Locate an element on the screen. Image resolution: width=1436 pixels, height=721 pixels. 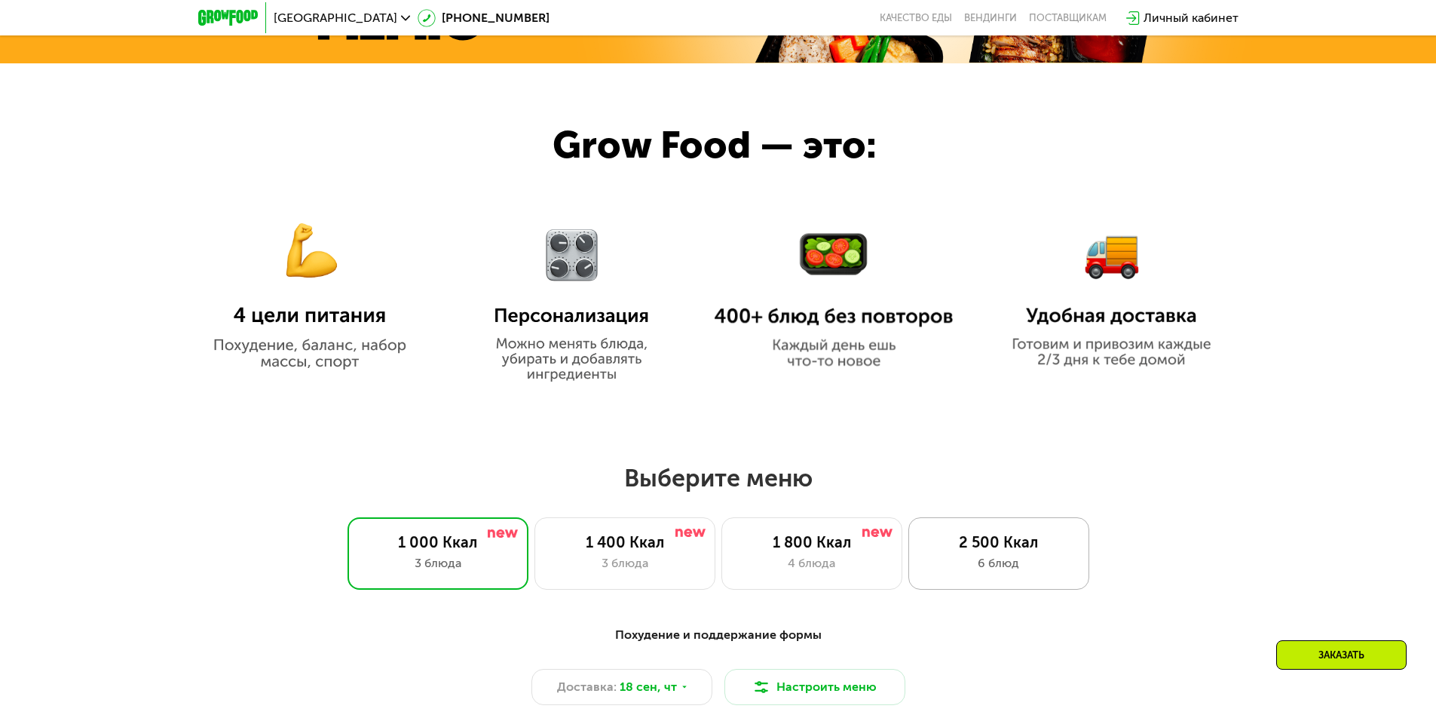
div: 4 блюда is located at coordinates (812, 563).